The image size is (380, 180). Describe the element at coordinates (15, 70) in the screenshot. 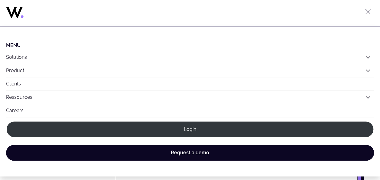

I see `a: Product` at that location.